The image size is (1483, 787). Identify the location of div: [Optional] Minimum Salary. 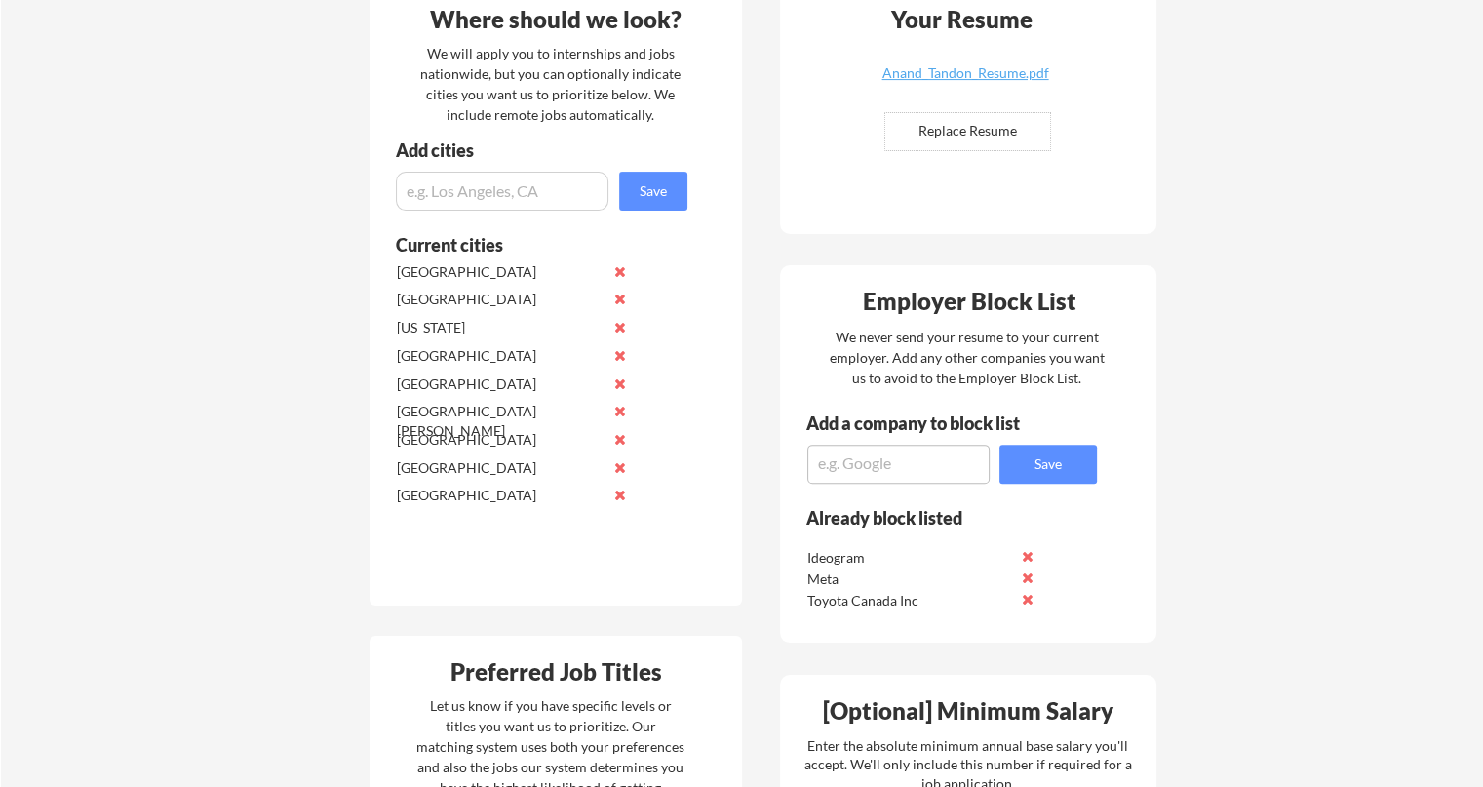
(969, 711).